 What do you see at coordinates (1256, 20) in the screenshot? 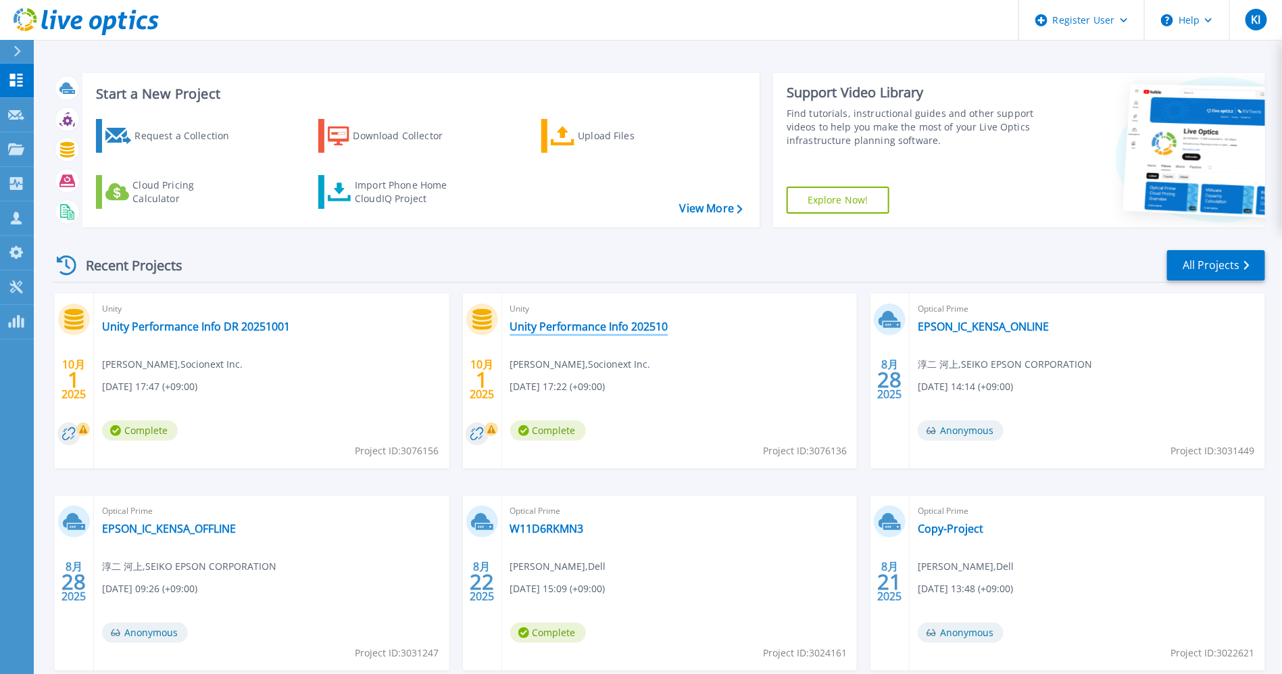
I see `span: KI` at bounding box center [1256, 20].